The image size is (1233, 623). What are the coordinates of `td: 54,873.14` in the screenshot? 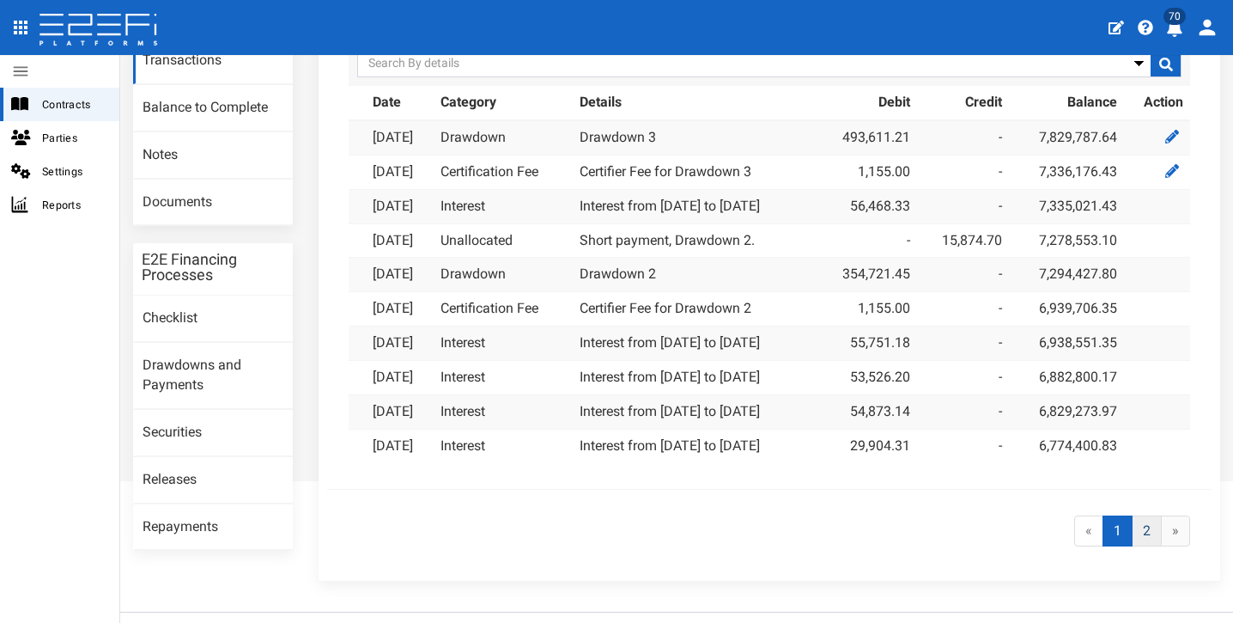 It's located at (866, 411).